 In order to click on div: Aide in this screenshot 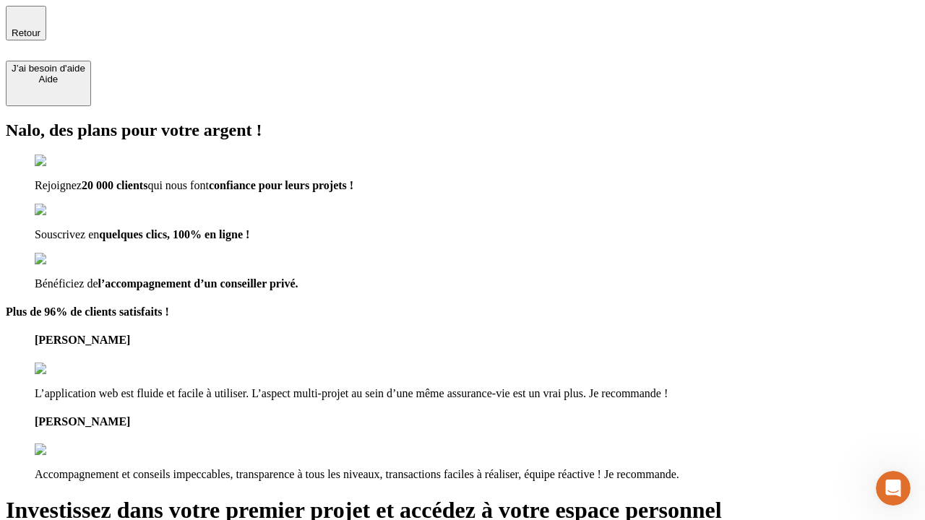, I will do `click(48, 79)`.